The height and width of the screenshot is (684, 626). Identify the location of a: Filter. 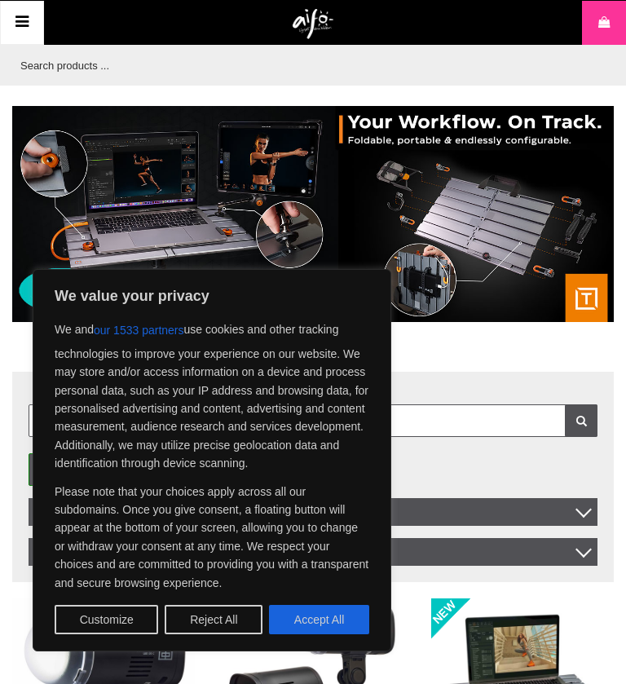
(581, 421).